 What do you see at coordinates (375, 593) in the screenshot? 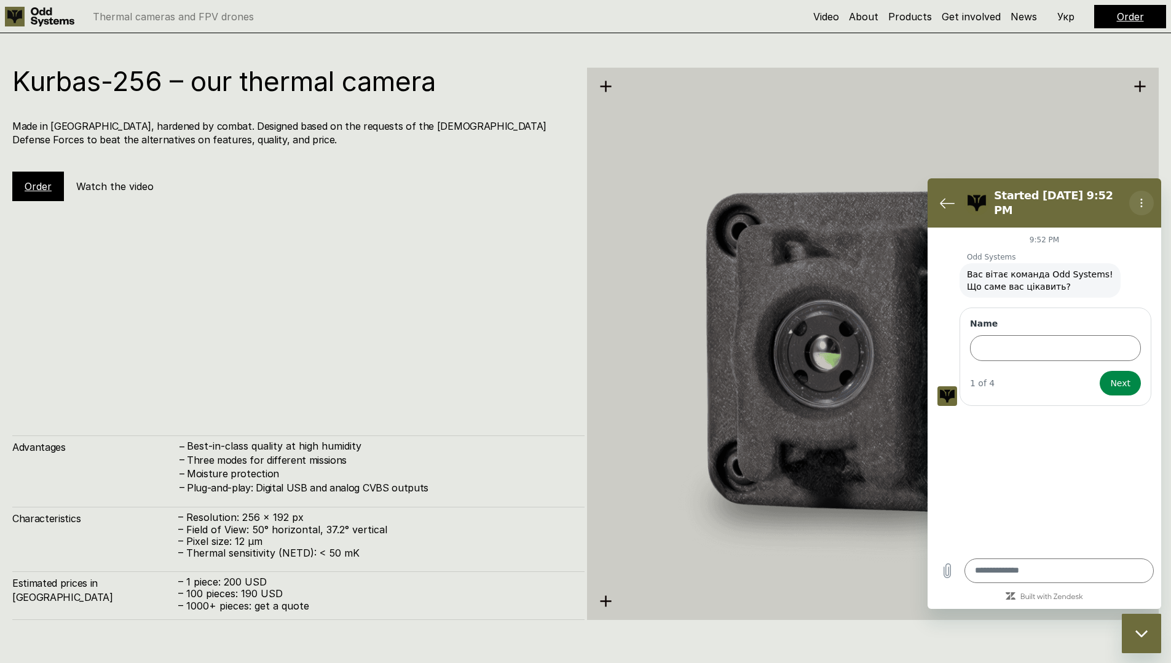
I see `p: – 100 pieces: 190 USD` at bounding box center [375, 593].